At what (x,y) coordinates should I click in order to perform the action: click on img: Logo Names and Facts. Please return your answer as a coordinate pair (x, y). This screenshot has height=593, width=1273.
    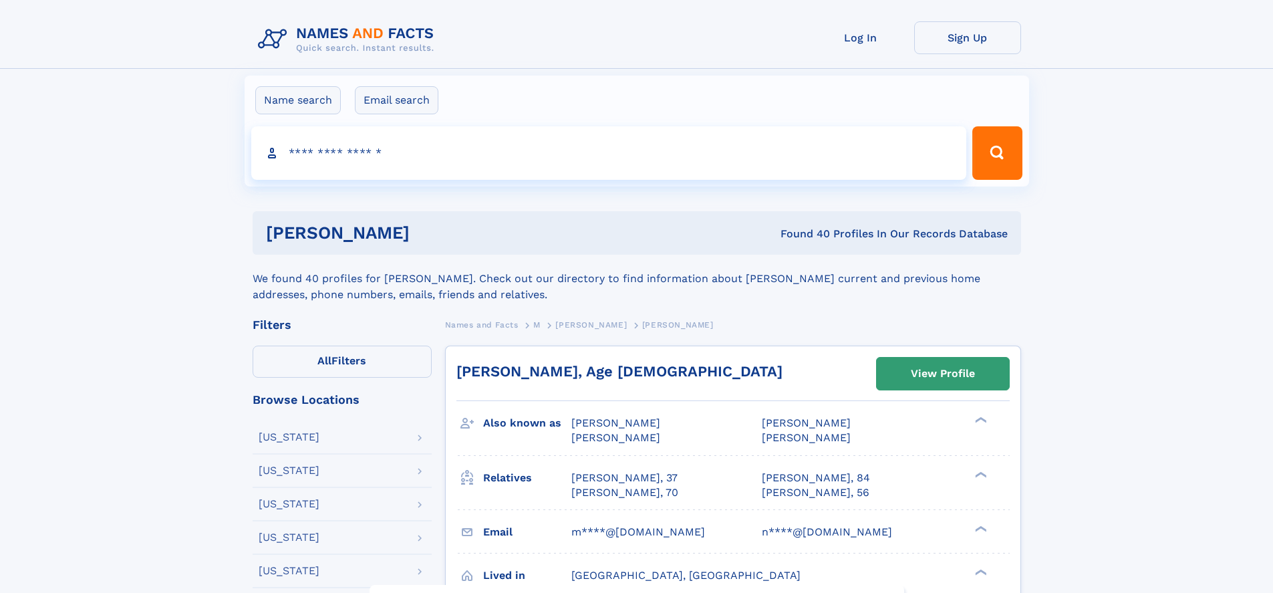
    Looking at the image, I should click on (349, 39).